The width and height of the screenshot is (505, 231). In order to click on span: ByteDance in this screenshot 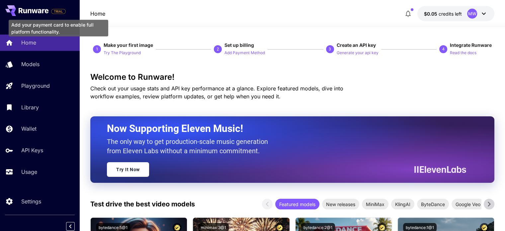, I will do `click(433, 204)`.